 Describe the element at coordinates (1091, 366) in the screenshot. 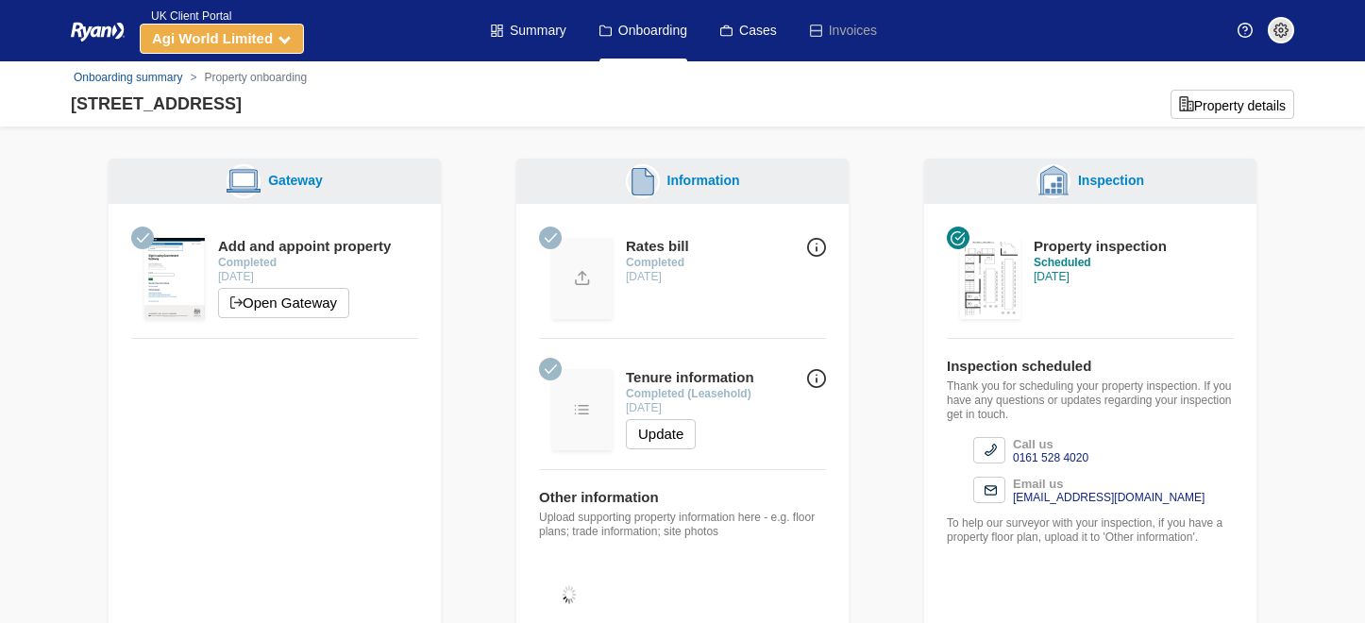

I see `div: Inspection scheduled` at that location.